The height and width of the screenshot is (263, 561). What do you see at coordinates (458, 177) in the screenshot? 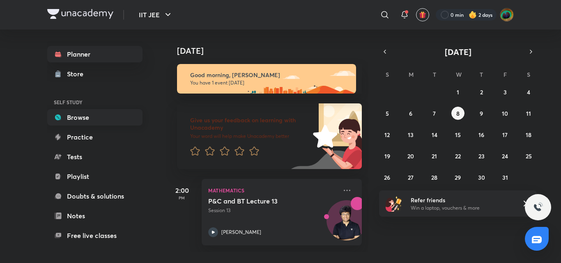
I see `button: October 29, 2025` at bounding box center [458, 177].